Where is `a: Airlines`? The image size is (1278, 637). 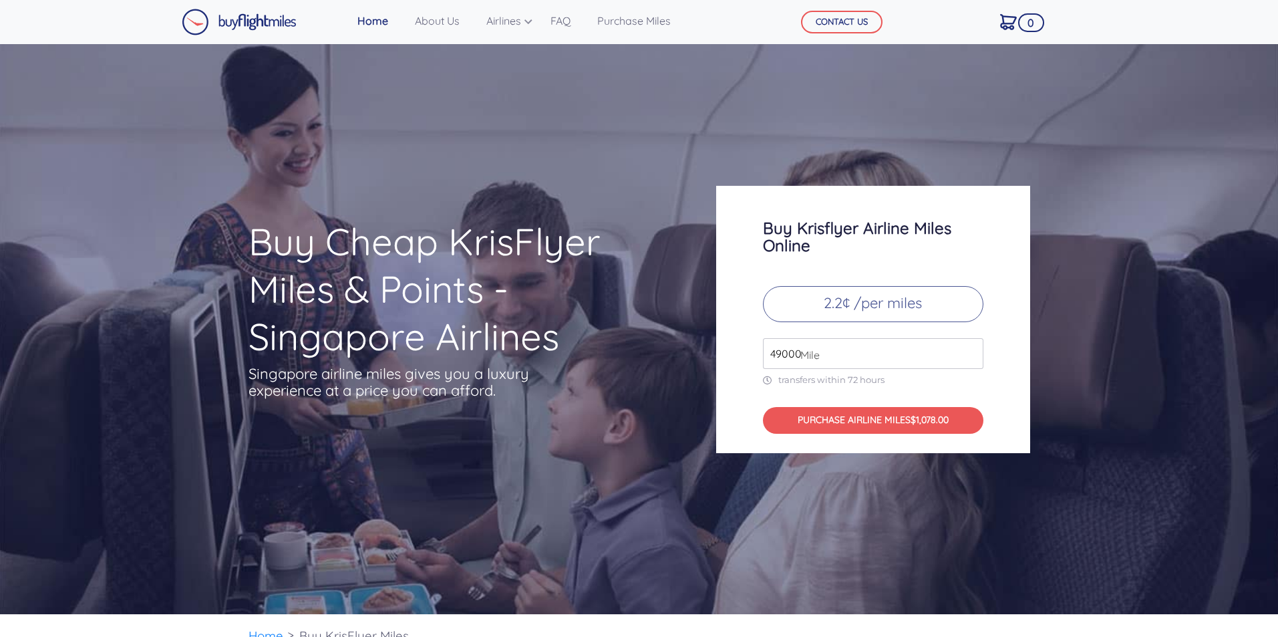 a: Airlines is located at coordinates (505, 21).